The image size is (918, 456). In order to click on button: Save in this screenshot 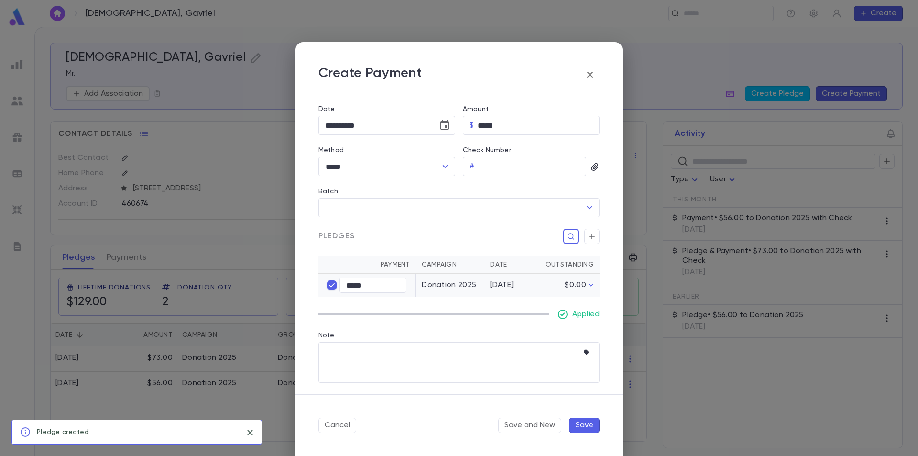, I will do `click(584, 425)`.